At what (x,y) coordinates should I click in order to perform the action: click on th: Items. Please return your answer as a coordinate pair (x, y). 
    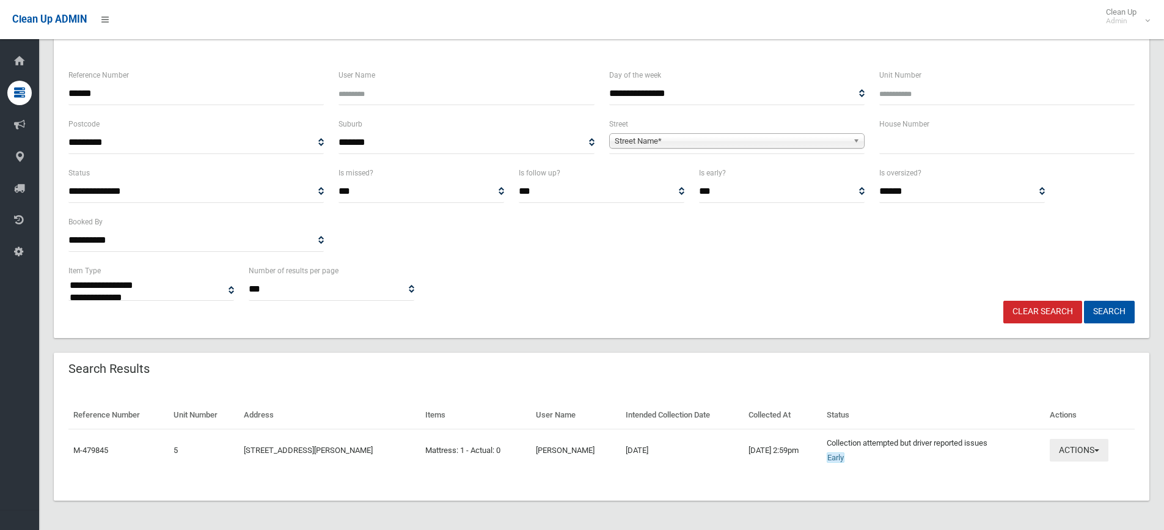
    Looking at the image, I should click on (476, 415).